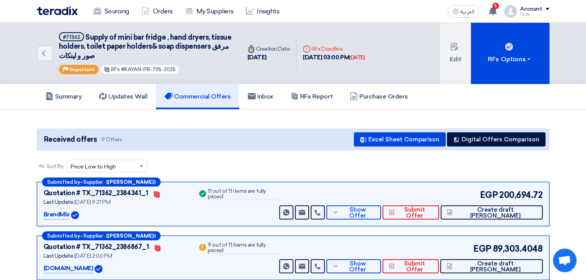 This screenshot has height=280, width=586. I want to click on button: Digital Offers Comparison, so click(496, 140).